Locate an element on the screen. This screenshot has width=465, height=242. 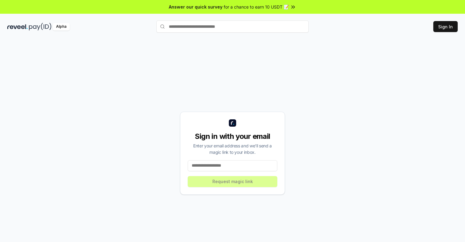
div: Sign in with your email is located at coordinates (232, 136).